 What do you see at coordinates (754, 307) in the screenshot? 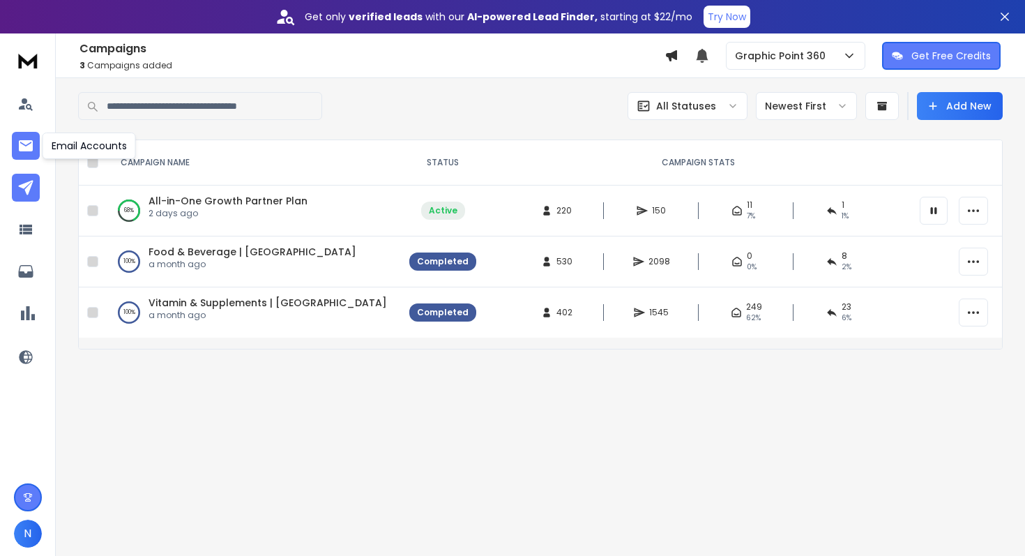
I see `span: 249` at bounding box center [754, 307].